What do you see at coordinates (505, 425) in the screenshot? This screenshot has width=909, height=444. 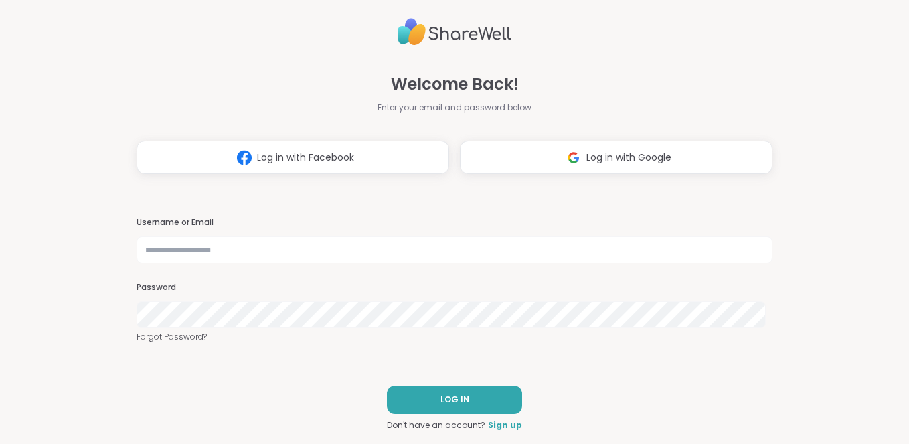 I see `a: Sign up` at bounding box center [505, 425].